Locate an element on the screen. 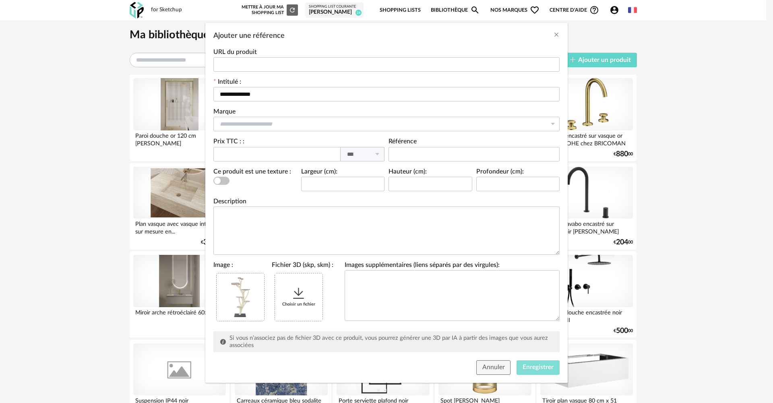  label: Profondeur (cm): is located at coordinates (500, 173).